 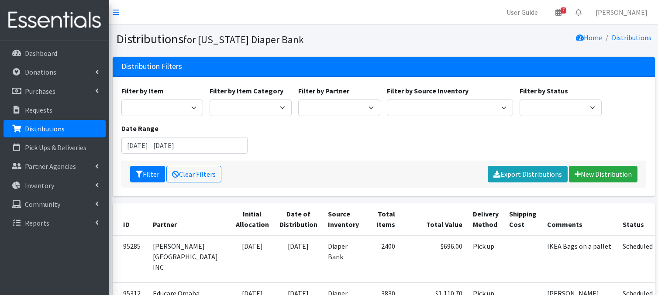 I want to click on a: New Distribution, so click(x=603, y=174).